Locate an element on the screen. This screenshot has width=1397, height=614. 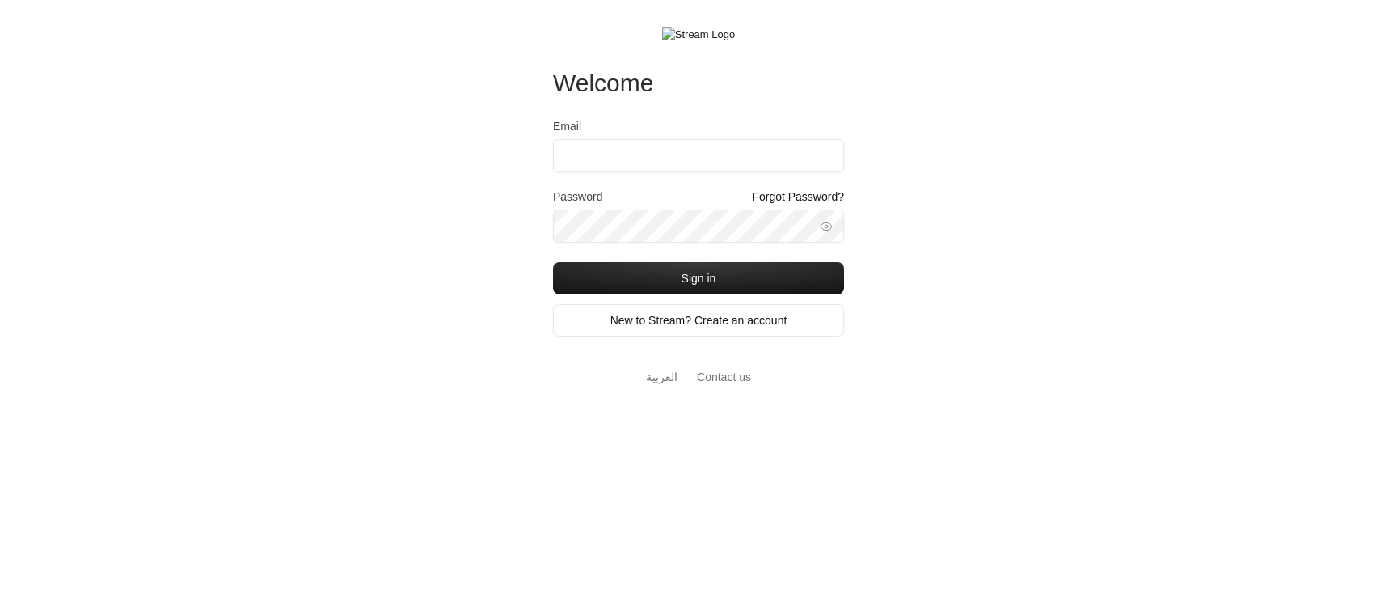
a: New to Stream? Create an account is located at coordinates (698, 320).